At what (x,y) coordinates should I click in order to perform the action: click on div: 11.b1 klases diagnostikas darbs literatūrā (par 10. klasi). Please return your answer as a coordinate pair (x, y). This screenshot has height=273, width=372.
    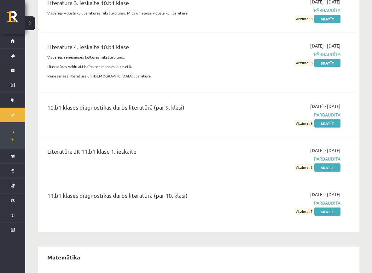
    Looking at the image, I should click on (143, 197).